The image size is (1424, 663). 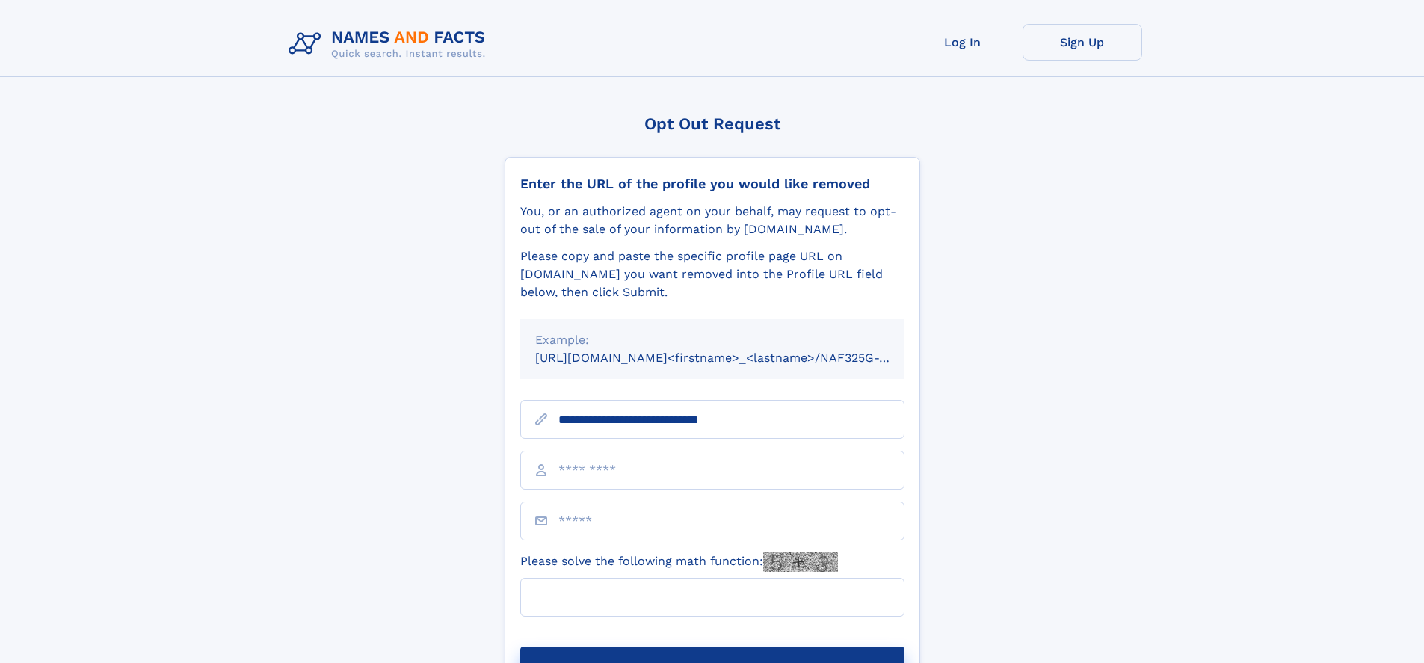 What do you see at coordinates (712, 340) in the screenshot?
I see `div: Example:` at bounding box center [712, 340].